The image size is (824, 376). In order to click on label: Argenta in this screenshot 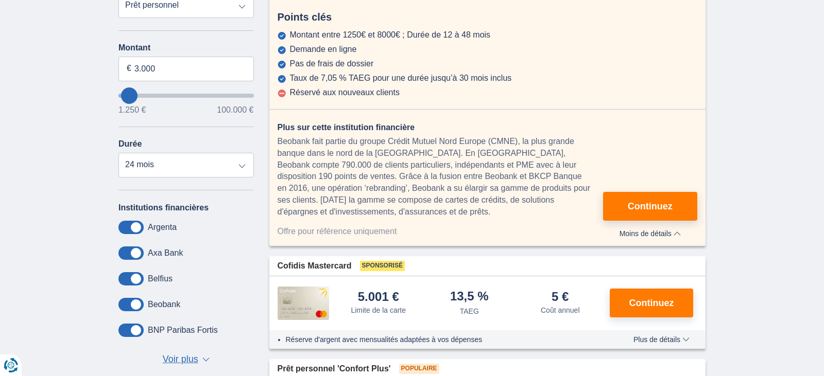, I will do `click(162, 228)`.